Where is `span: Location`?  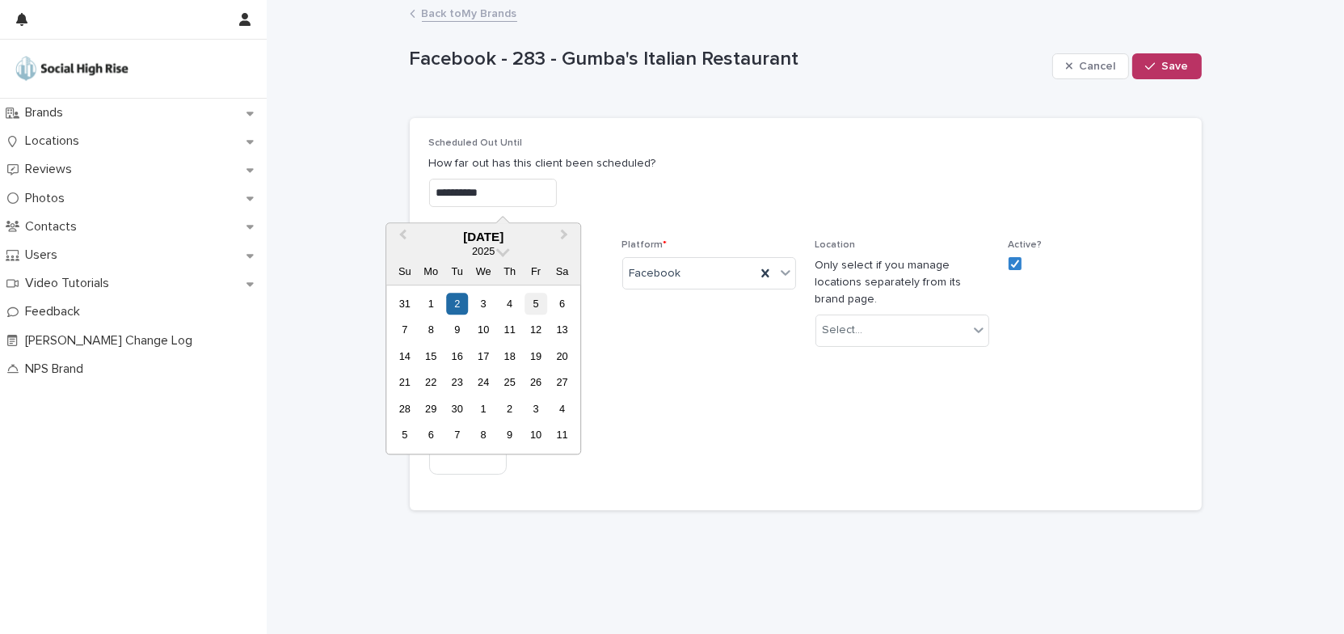 span: Location is located at coordinates (836, 245).